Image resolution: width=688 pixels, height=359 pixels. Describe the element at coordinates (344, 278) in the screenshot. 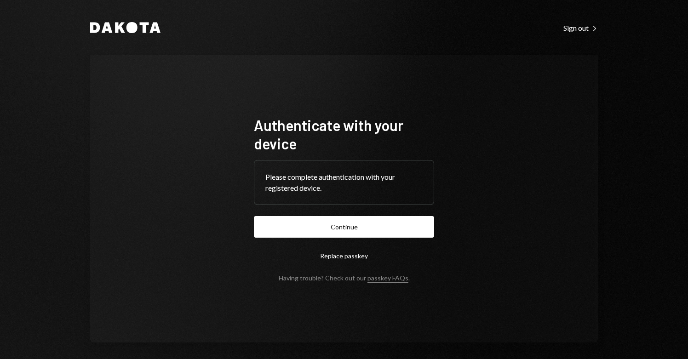

I see `div: Having trouble? Check out our .` at that location.